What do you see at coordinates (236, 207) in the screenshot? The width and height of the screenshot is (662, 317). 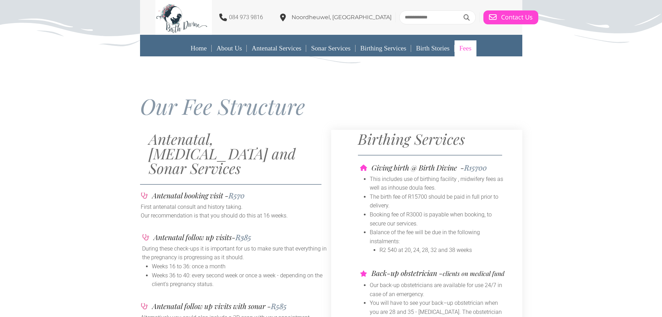 I see `p: First antenatal consult and history taking.` at bounding box center [236, 207].